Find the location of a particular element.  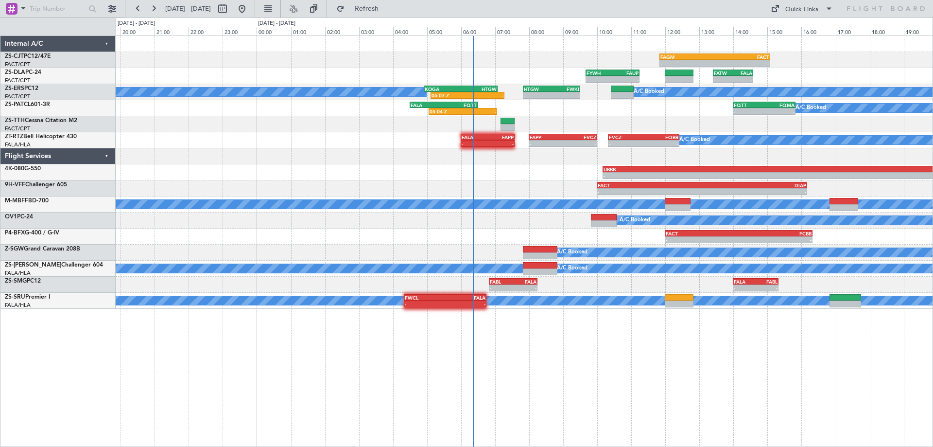

a: ZS-SRUPremier I is located at coordinates (27, 297).